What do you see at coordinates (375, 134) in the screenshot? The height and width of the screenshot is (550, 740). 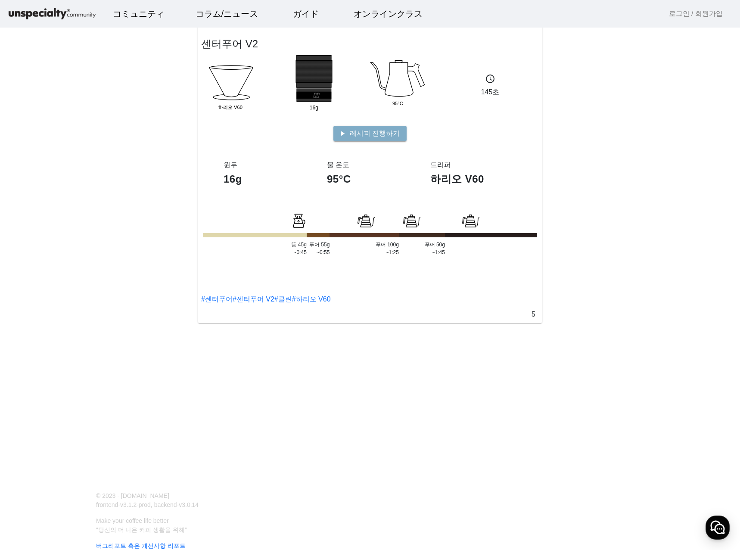 I see `span: 레시피 진행하기` at bounding box center [375, 134].